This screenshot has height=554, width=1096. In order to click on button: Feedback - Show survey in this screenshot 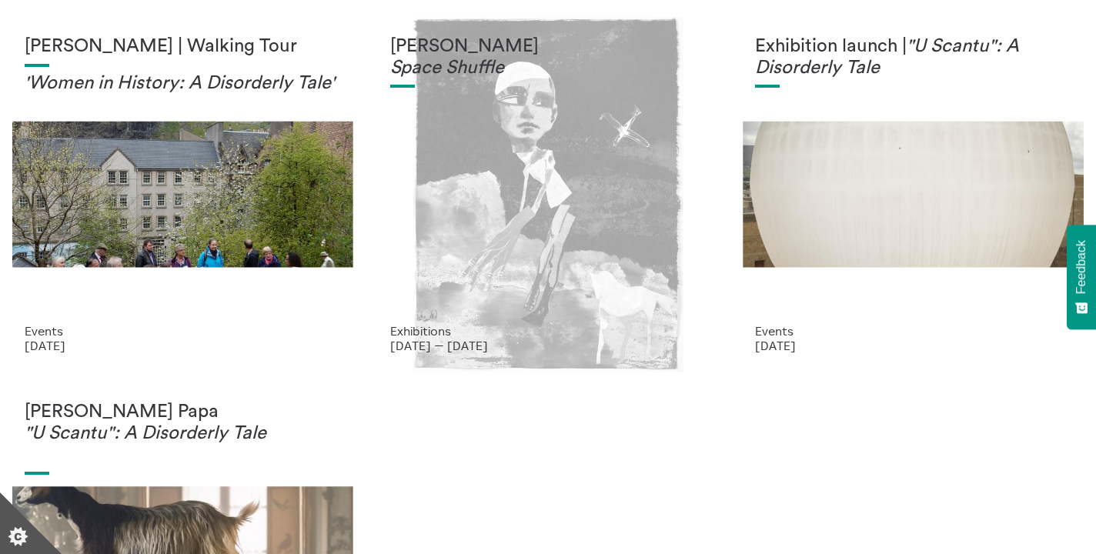, I will do `click(1082, 277)`.